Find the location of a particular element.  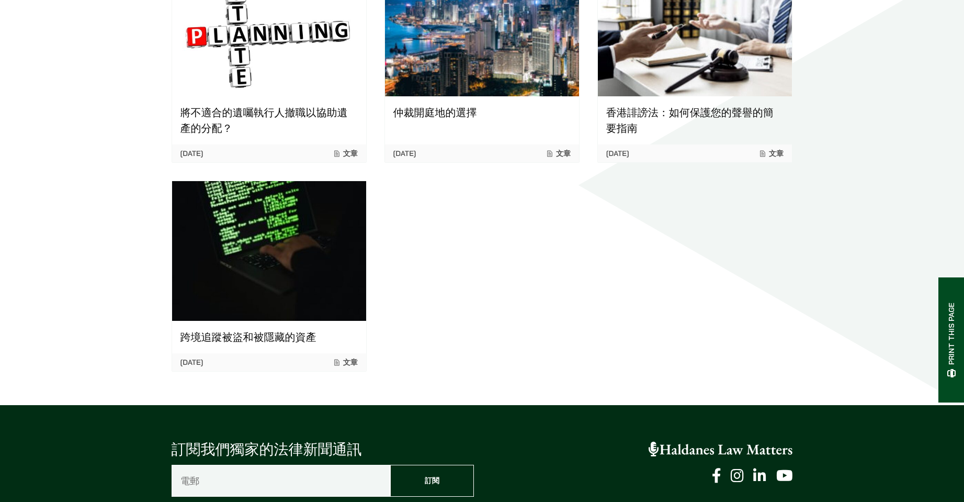

p: 仲裁開庭地的選擇 is located at coordinates (482, 112).